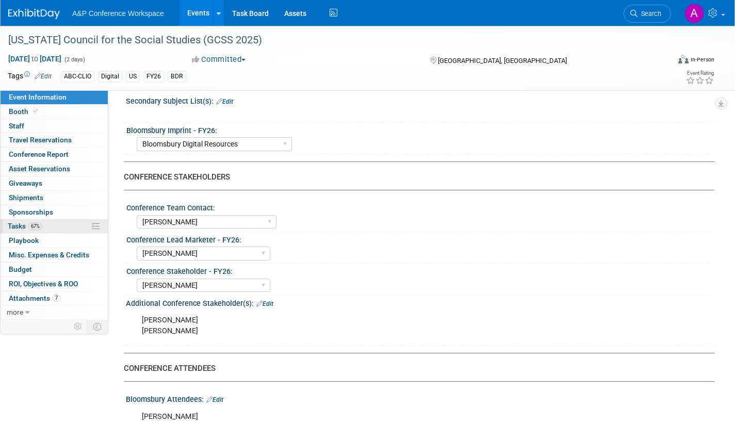 The width and height of the screenshot is (735, 423). What do you see at coordinates (24, 111) in the screenshot?
I see `span: Booth` at bounding box center [24, 111].